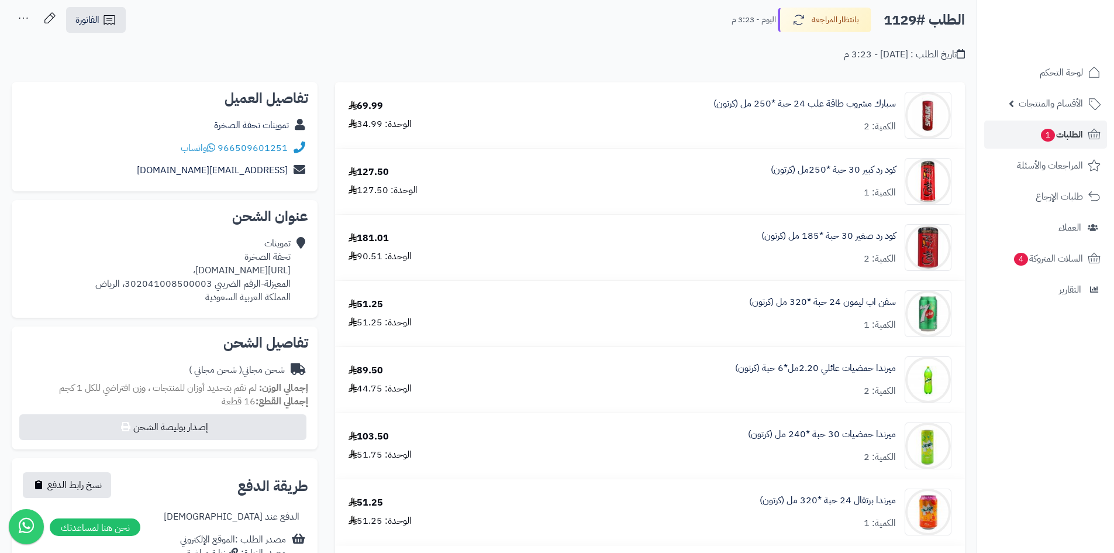  Describe the element at coordinates (754, 20) in the screenshot. I see `small: اليوم - 3:23 م` at that location.